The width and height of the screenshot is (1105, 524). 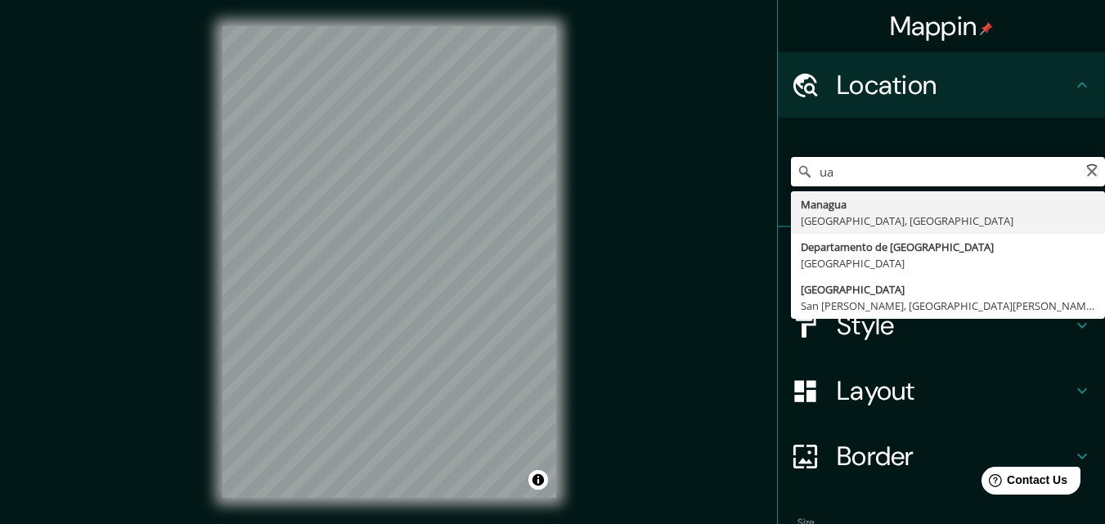 I want to click on h4: Border, so click(x=954, y=456).